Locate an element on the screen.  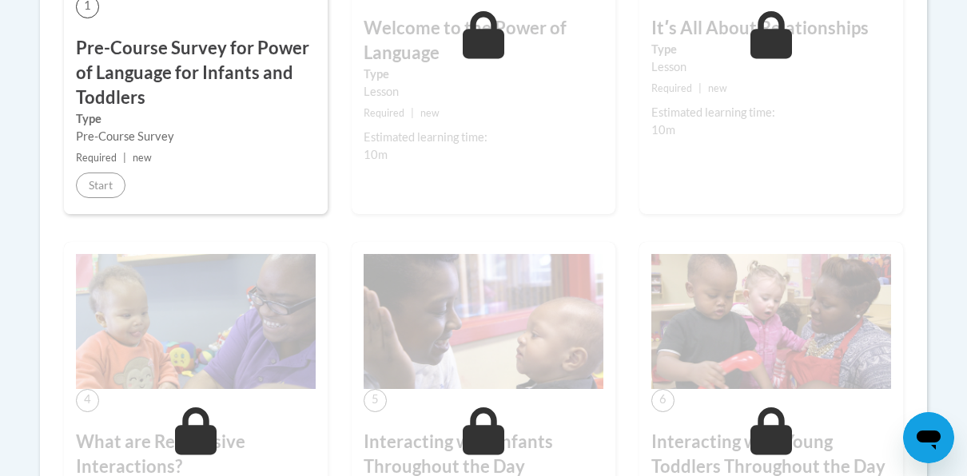
h3: Welcome to the Power of Language is located at coordinates (483, 41).